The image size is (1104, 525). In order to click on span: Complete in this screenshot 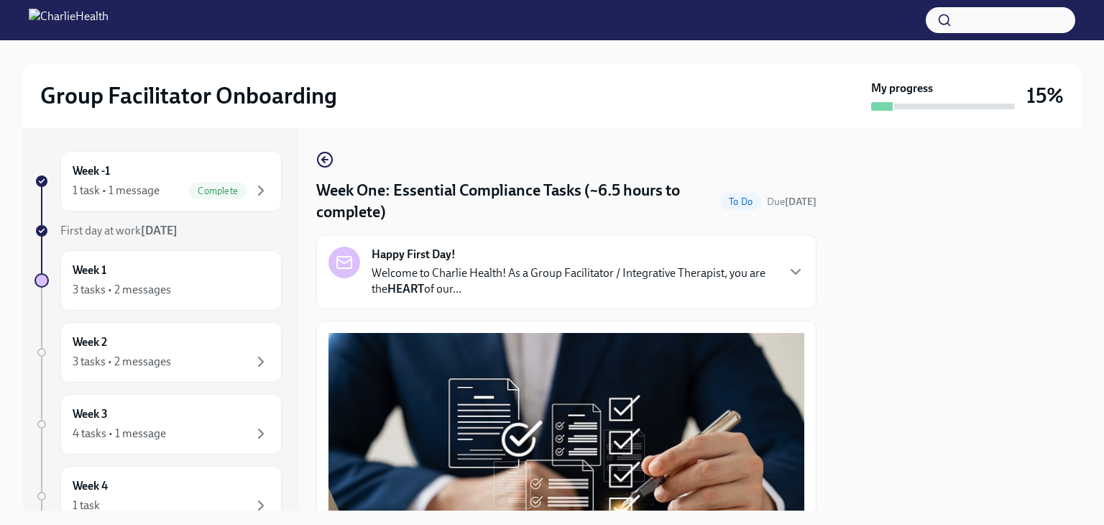, I will do `click(218, 190)`.